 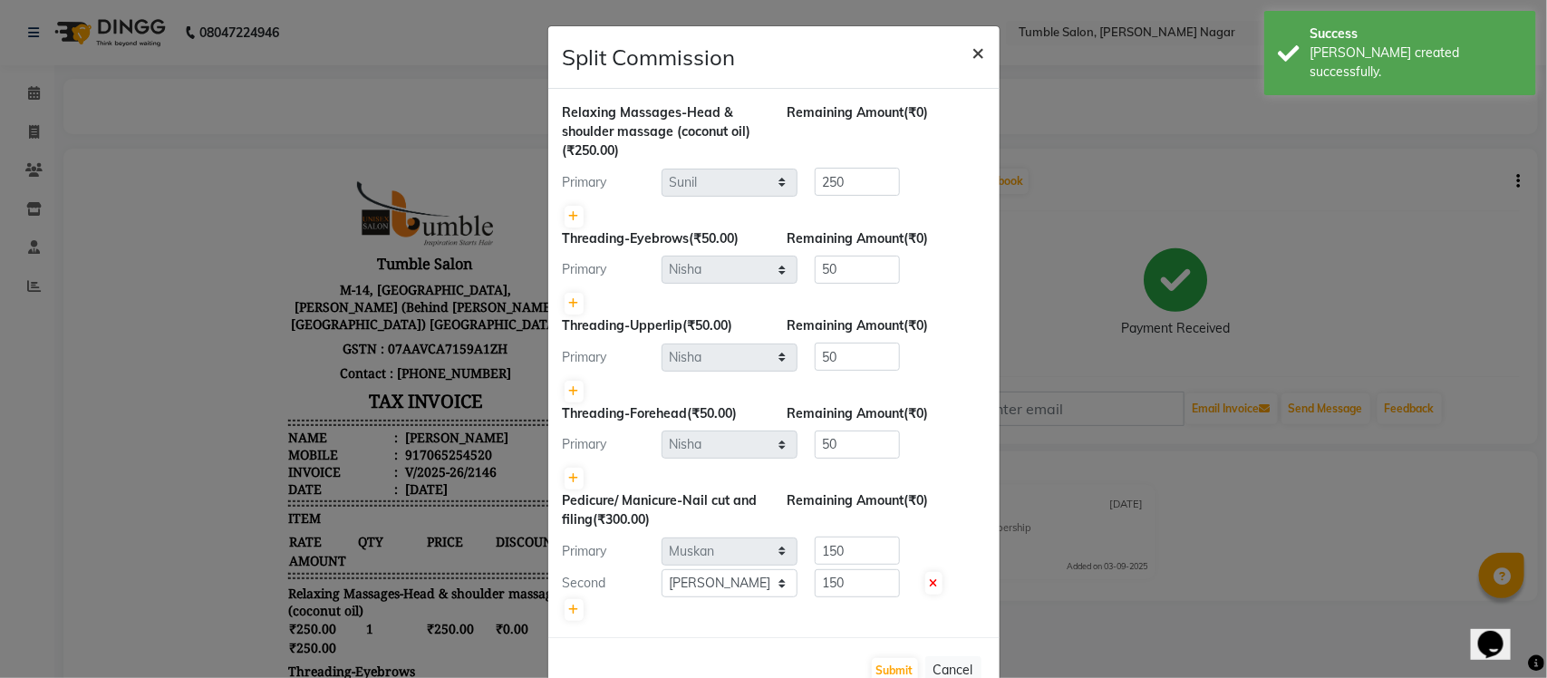 I want to click on div: Mobile, so click(x=261, y=287).